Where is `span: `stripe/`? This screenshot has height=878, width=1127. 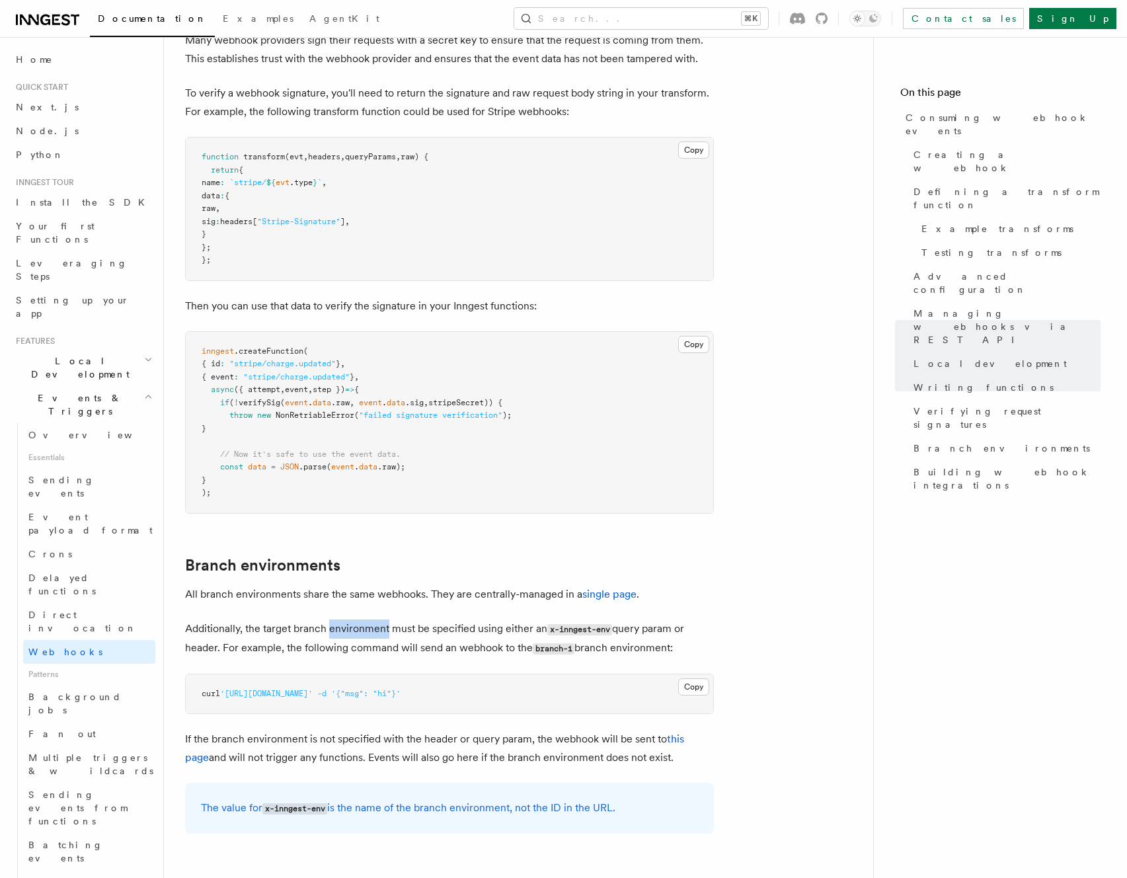
span: `stripe/ is located at coordinates (248, 182).